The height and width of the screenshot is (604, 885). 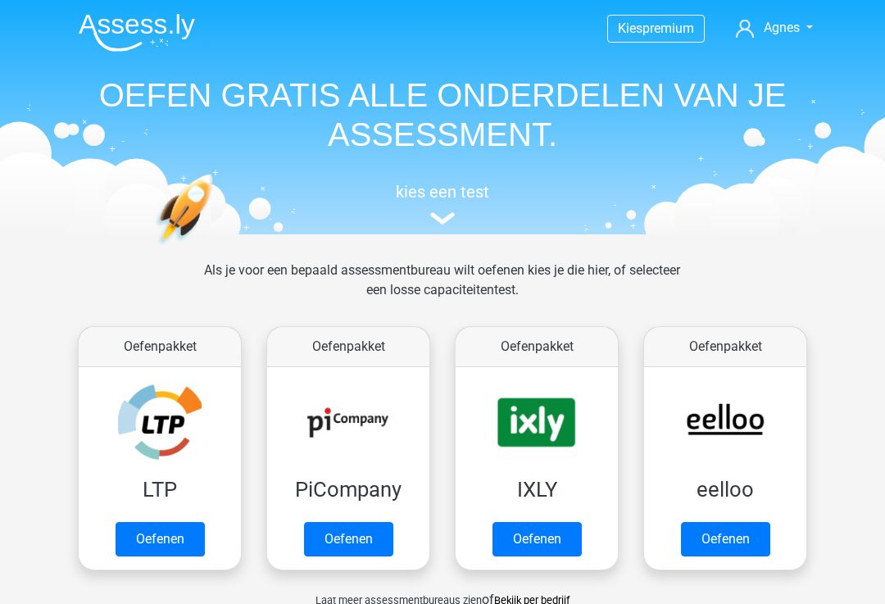 What do you see at coordinates (782, 27) in the screenshot?
I see `span: Agnes` at bounding box center [782, 27].